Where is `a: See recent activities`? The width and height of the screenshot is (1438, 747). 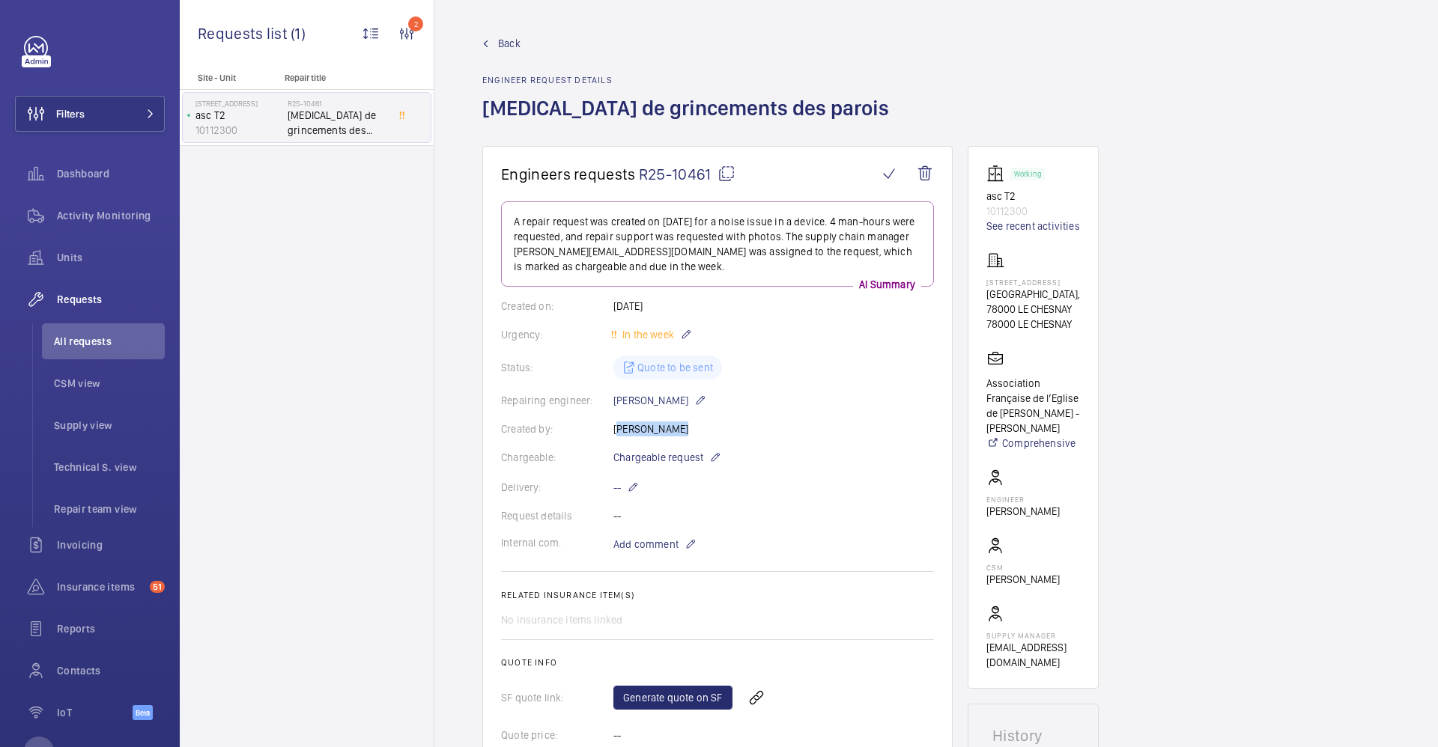
a: See recent activities is located at coordinates (1033, 226).